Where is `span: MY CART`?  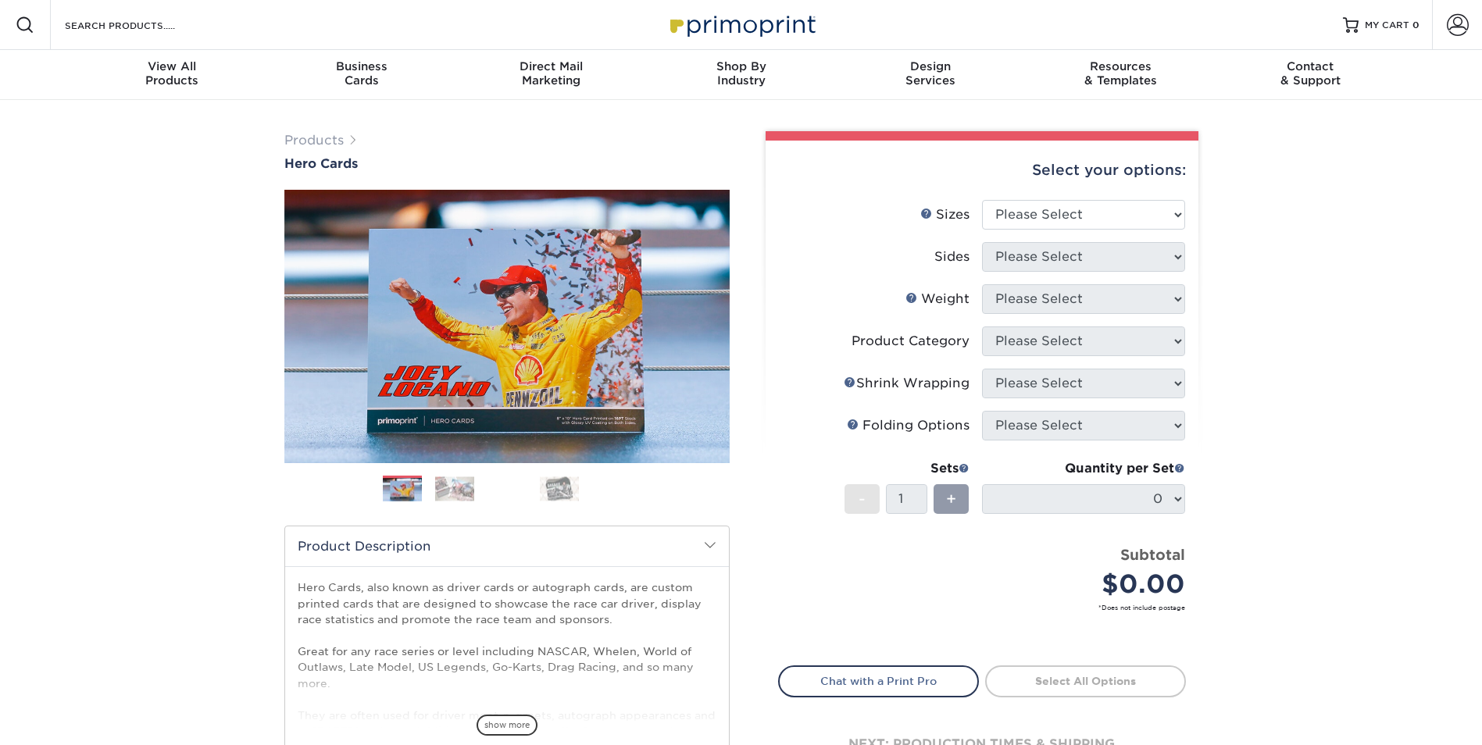
span: MY CART is located at coordinates (1386, 25).